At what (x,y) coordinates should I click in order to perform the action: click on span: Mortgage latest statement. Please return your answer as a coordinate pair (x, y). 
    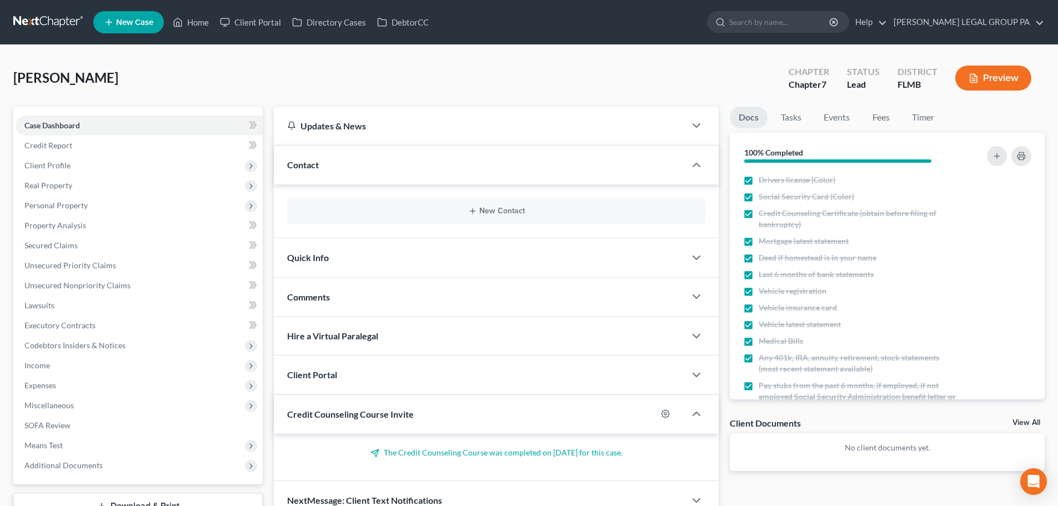
    Looking at the image, I should click on (804, 241).